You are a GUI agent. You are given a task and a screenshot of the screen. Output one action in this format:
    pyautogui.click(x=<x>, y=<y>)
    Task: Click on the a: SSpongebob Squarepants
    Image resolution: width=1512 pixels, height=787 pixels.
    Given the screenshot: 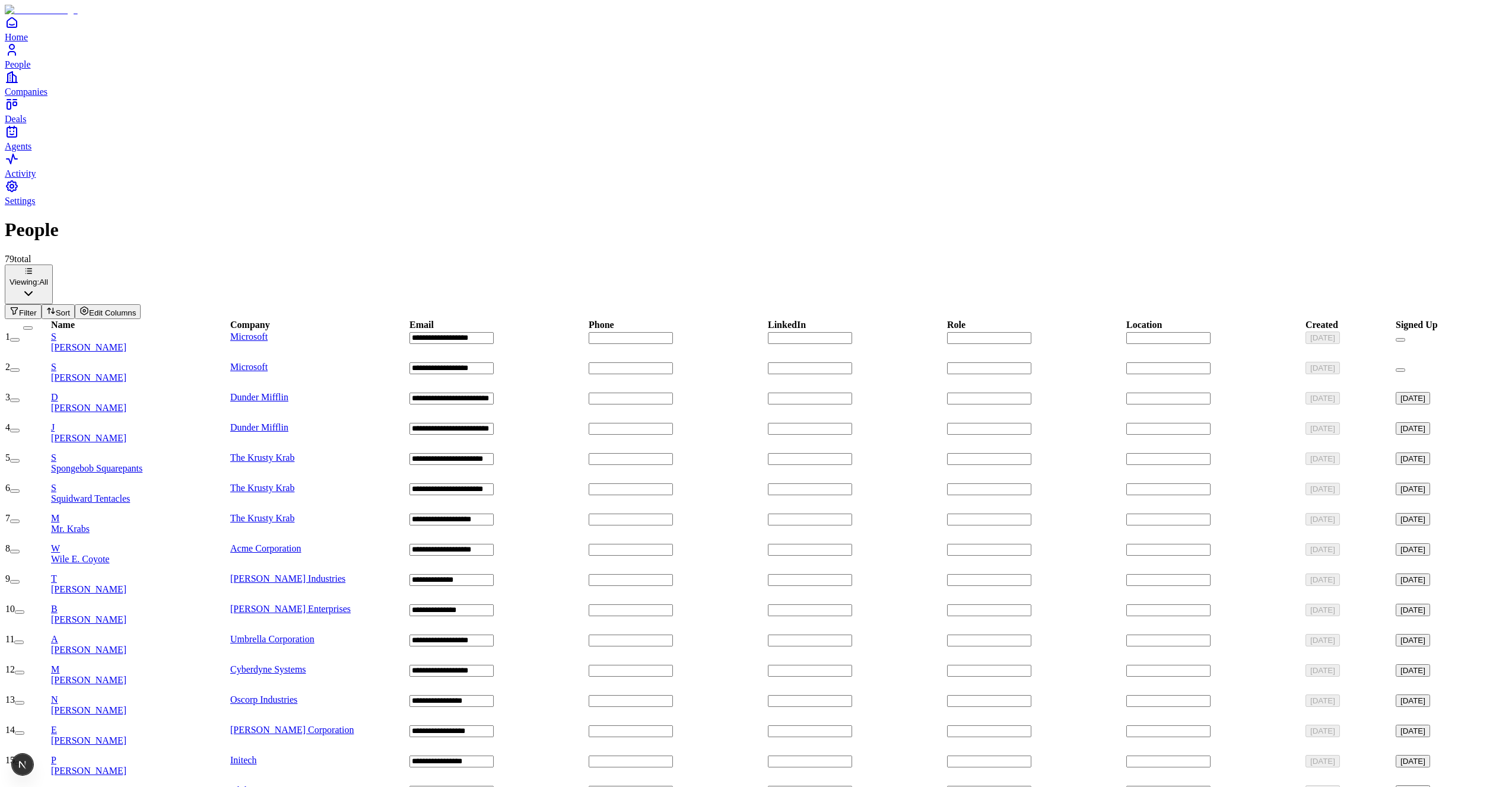 What is the action you would take?
    pyautogui.click(x=140, y=463)
    